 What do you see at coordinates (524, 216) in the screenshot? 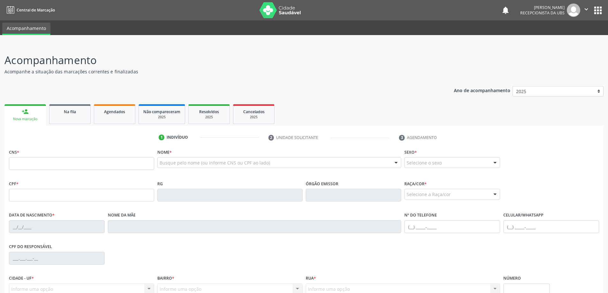
I see `label: Celular/WhatsApp` at bounding box center [524, 216].